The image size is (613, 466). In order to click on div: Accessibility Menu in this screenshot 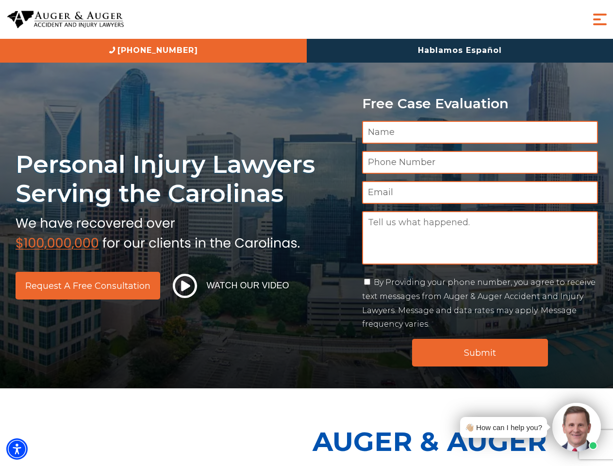, I will do `click(17, 449)`.